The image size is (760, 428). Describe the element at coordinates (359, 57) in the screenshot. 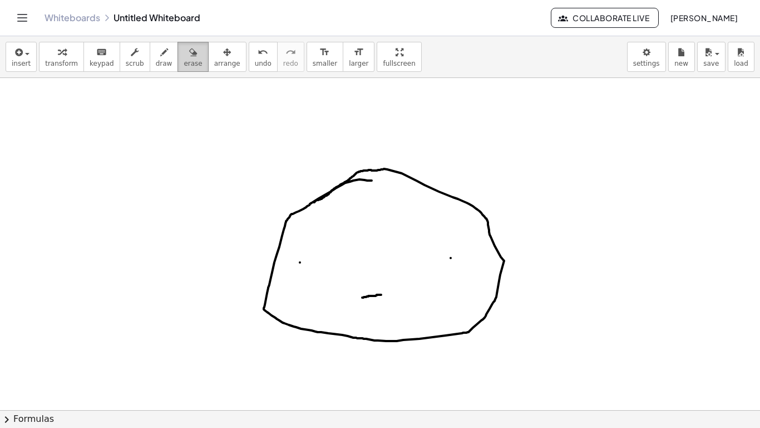

I see `button: format_sizelarger` at that location.